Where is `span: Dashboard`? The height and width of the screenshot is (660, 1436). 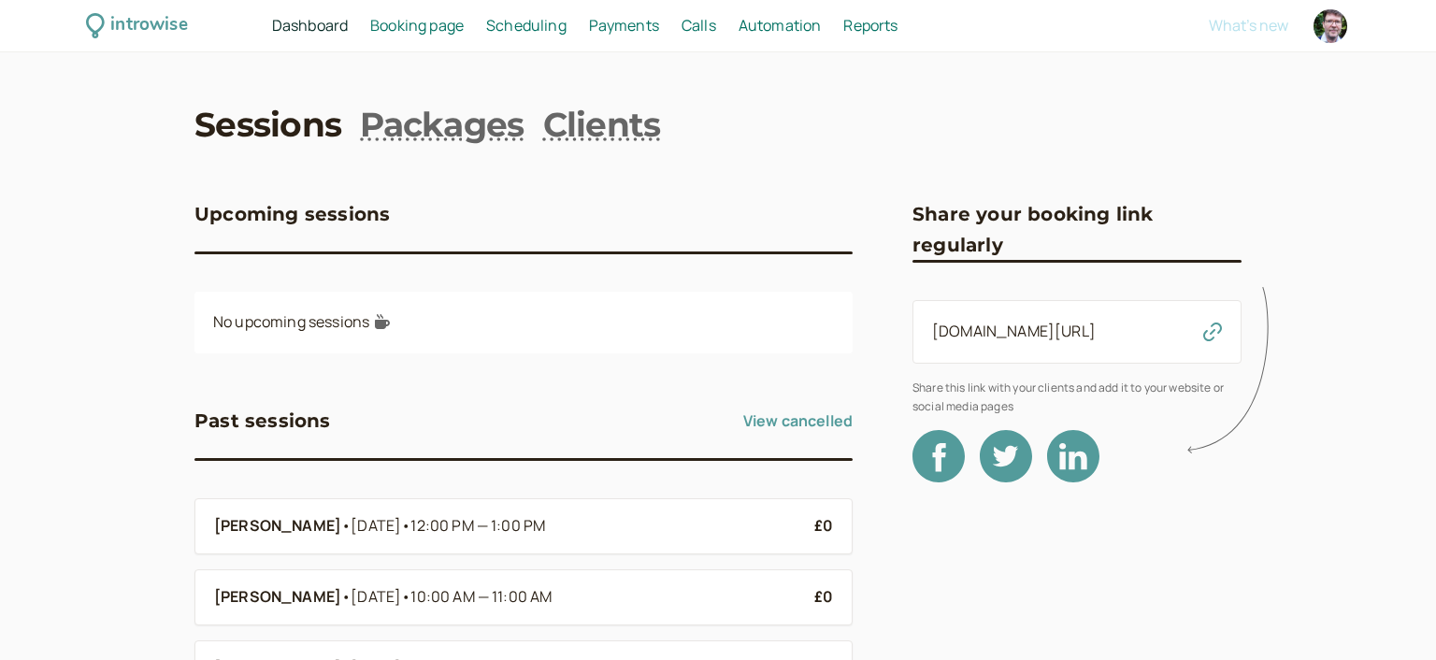 span: Dashboard is located at coordinates (310, 25).